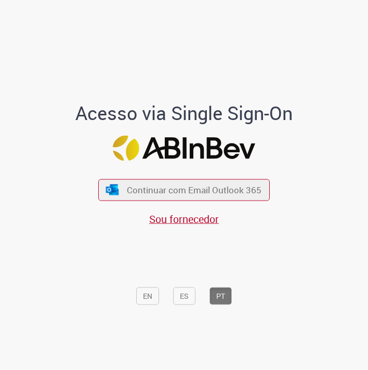 The width and height of the screenshot is (368, 370). What do you see at coordinates (148, 296) in the screenshot?
I see `button: EN` at bounding box center [148, 296].